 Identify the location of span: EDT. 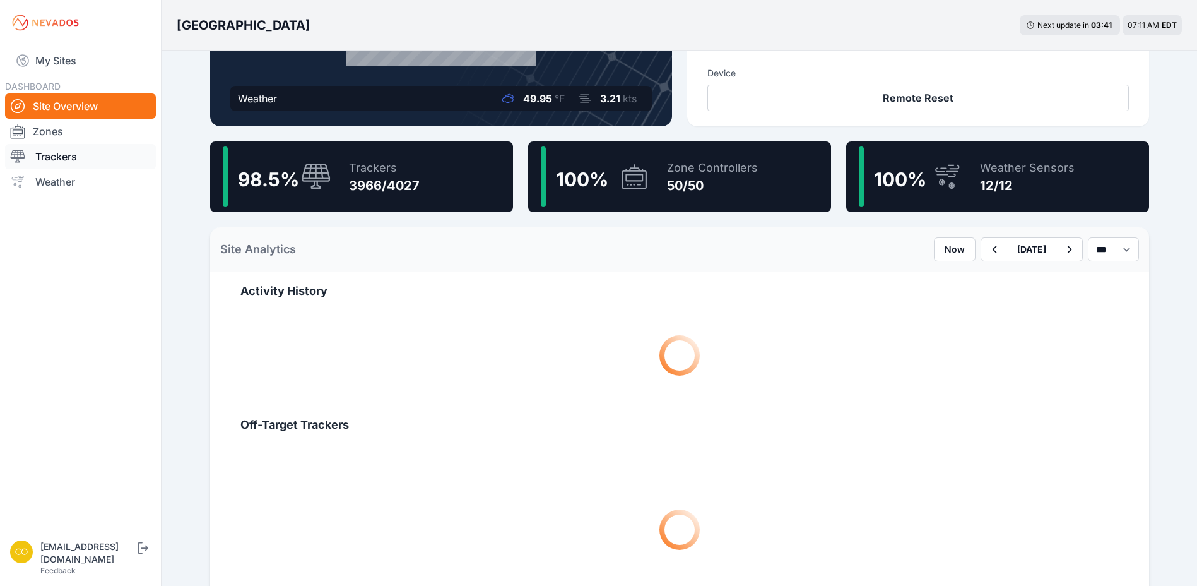
(1169, 25).